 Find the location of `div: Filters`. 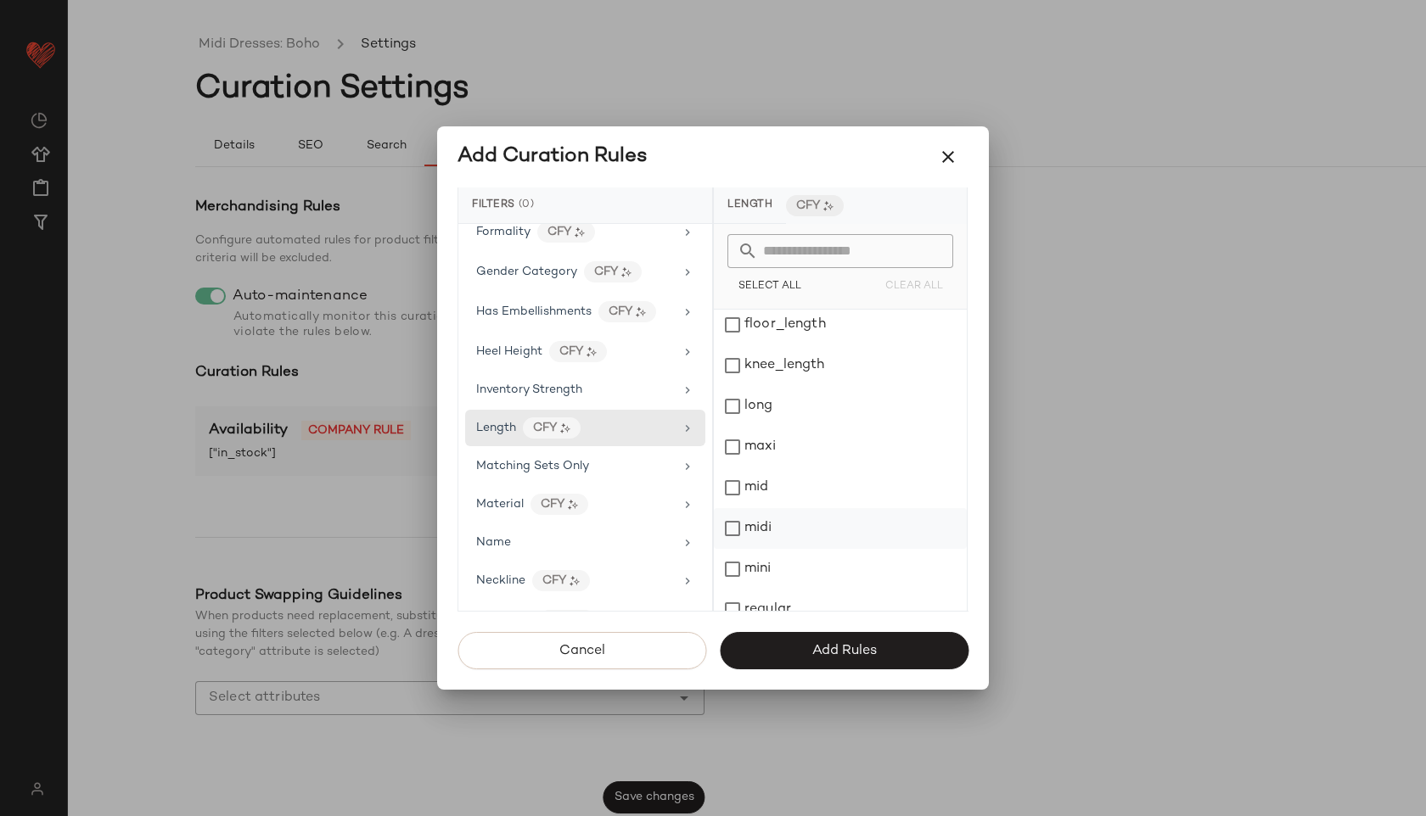

div: Filters is located at coordinates (585, 205).